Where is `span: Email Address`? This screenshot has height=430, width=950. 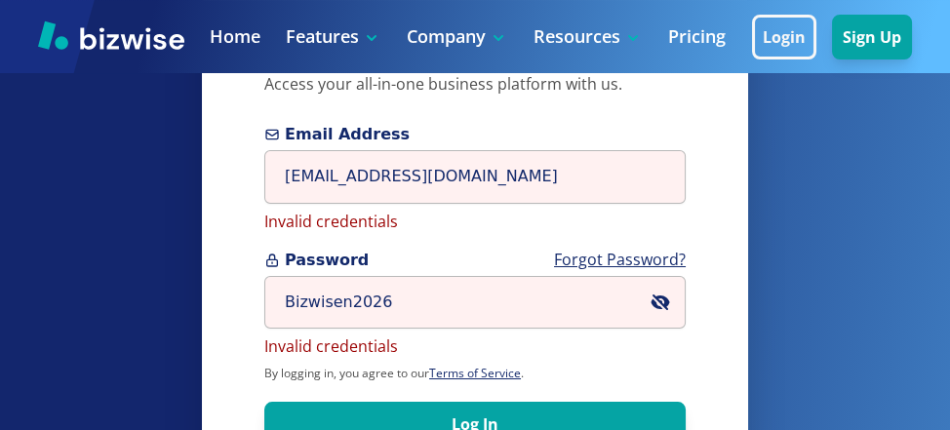
span: Email Address is located at coordinates (475, 135).